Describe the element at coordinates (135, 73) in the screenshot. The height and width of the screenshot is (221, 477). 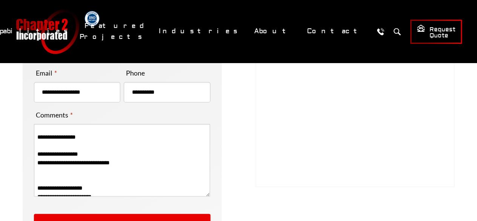
I see `label: Phone` at that location.